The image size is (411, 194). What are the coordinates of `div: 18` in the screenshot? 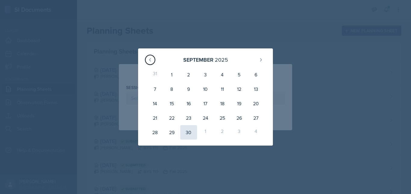 It's located at (222, 104).